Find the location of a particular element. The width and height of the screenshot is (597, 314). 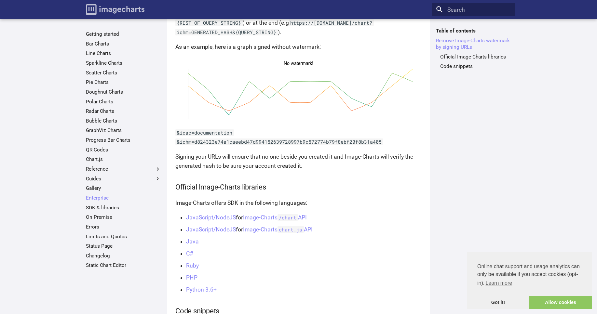

a: QR Codes is located at coordinates (123, 150).